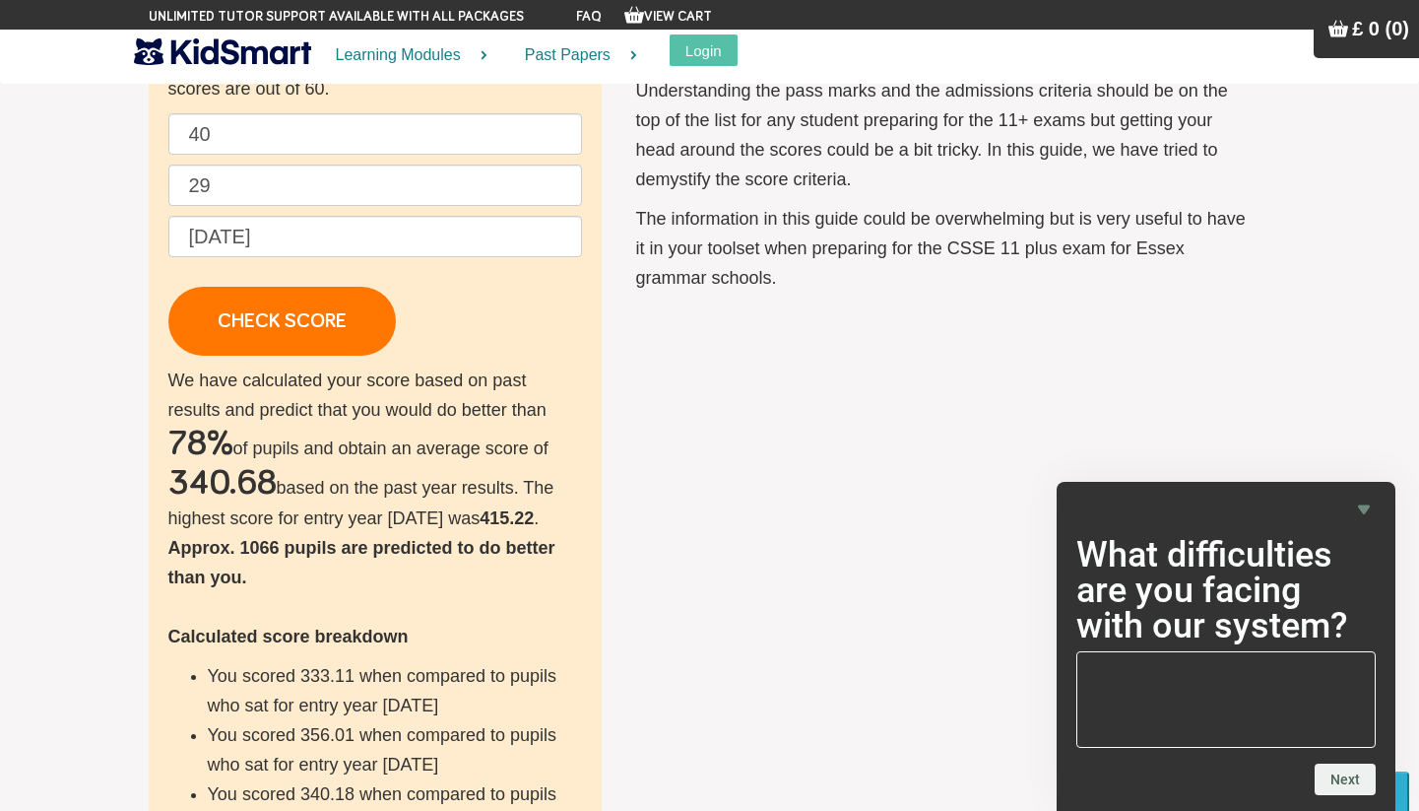 The image size is (1419, 811). What do you see at coordinates (375, 134) in the screenshot?
I see `input: English raw score` at bounding box center [375, 134].